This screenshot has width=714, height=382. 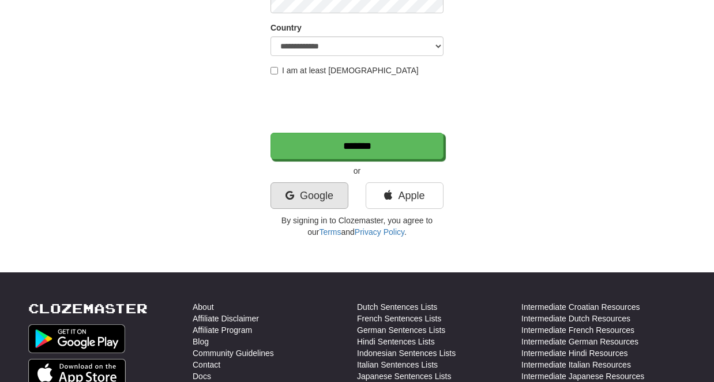 I want to click on a: Intermediate Dutch Resources, so click(x=576, y=318).